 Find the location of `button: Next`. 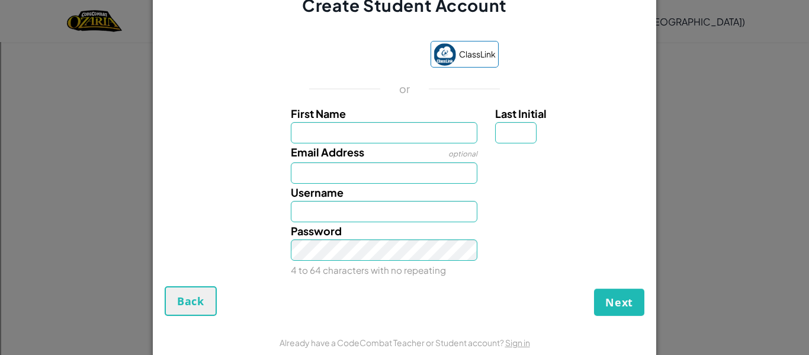

button: Next is located at coordinates (619, 302).